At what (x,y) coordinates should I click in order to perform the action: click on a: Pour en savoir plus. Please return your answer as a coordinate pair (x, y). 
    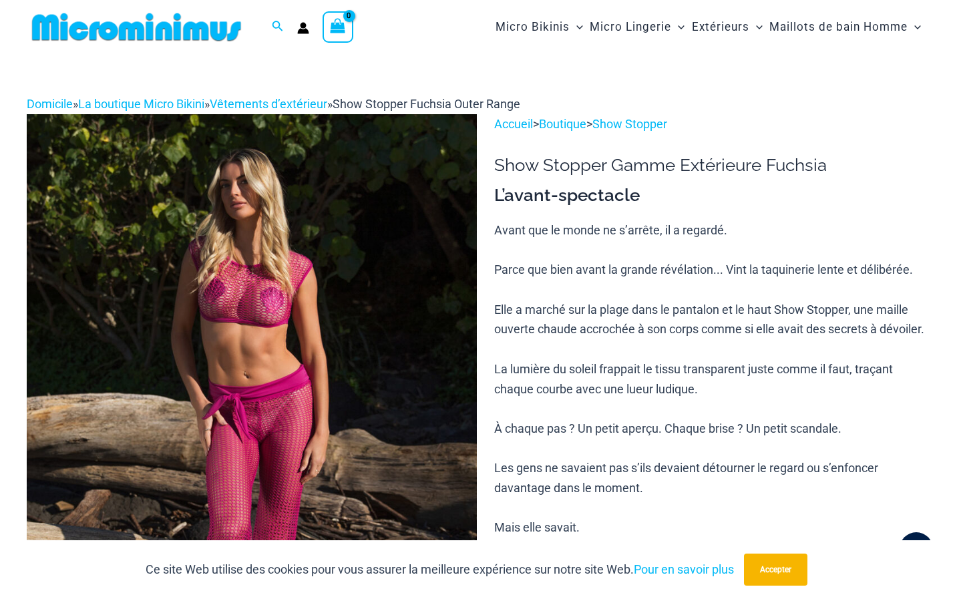
    Looking at the image, I should click on (684, 569).